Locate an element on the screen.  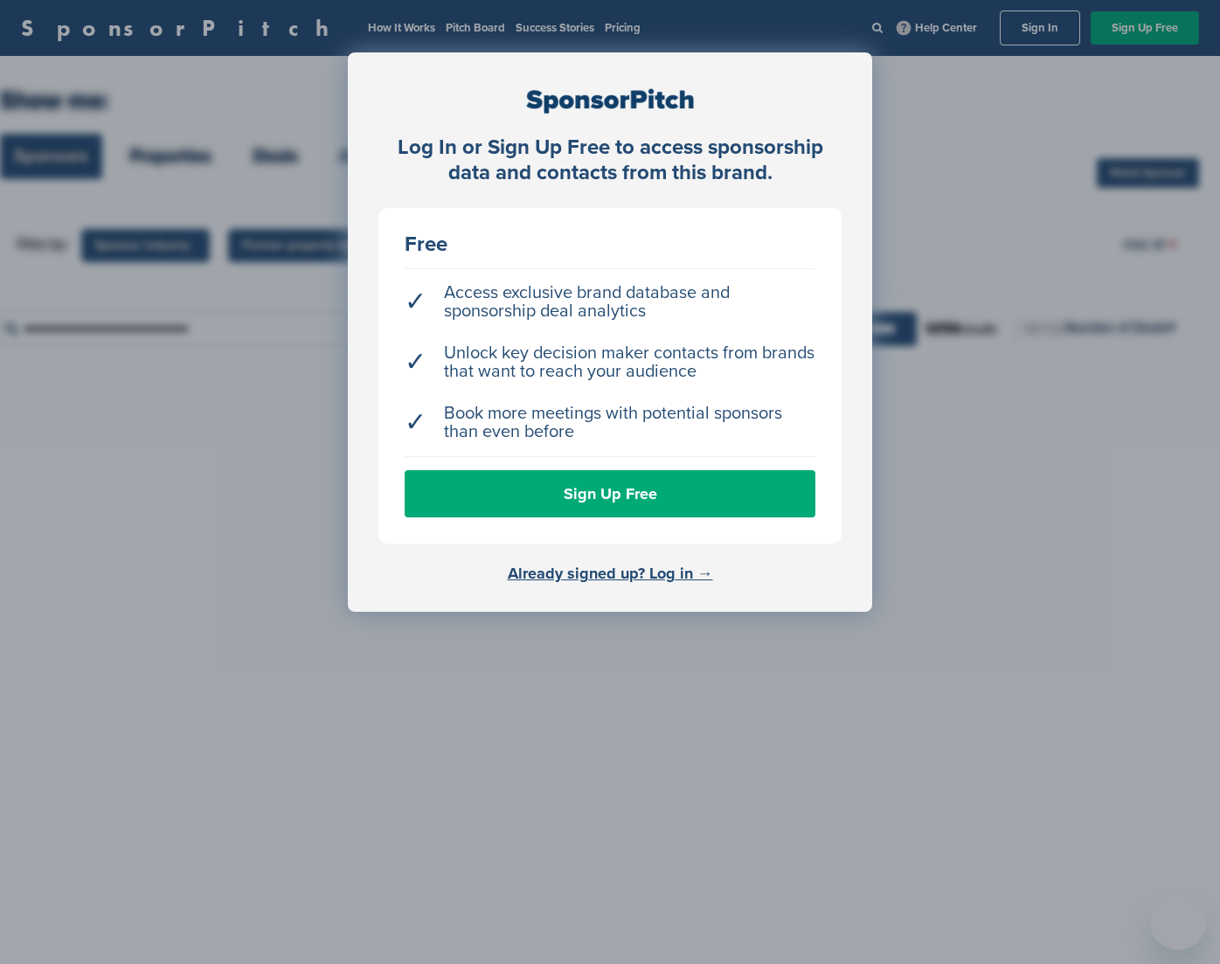
div: Log In or Sign Up Free to access sponsorship data and contacts from this brand. is located at coordinates (610, 161).